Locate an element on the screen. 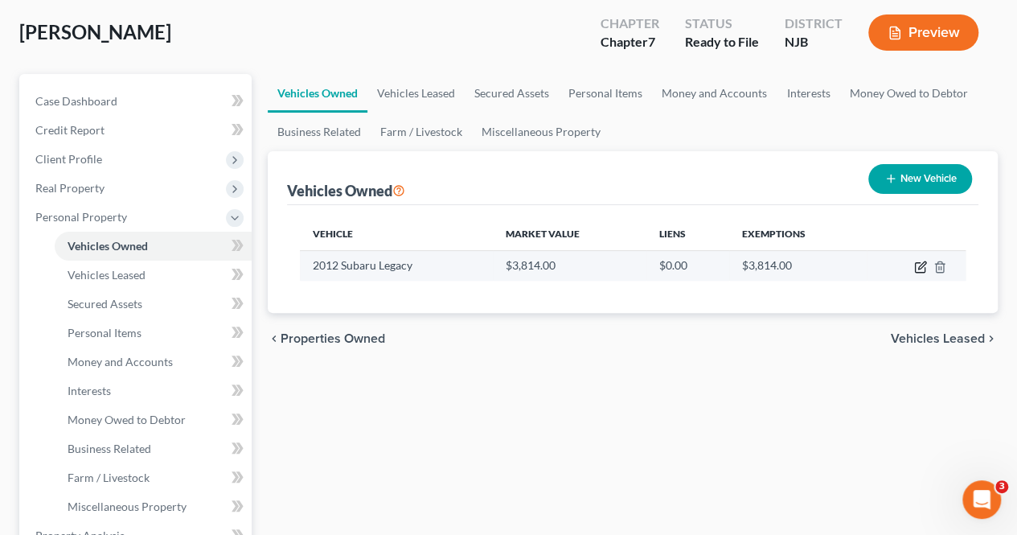  div: District is located at coordinates (814, 23).